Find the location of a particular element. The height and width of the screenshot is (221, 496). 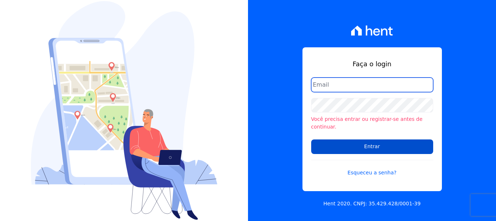

input: Entrar is located at coordinates (372, 146).